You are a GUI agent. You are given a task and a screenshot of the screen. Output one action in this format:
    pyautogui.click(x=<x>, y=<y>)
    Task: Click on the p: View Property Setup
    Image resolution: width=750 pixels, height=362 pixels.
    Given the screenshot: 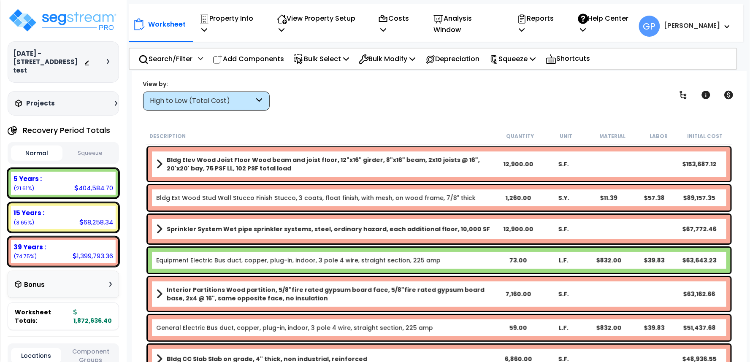 What is the action you would take?
    pyautogui.click(x=318, y=24)
    